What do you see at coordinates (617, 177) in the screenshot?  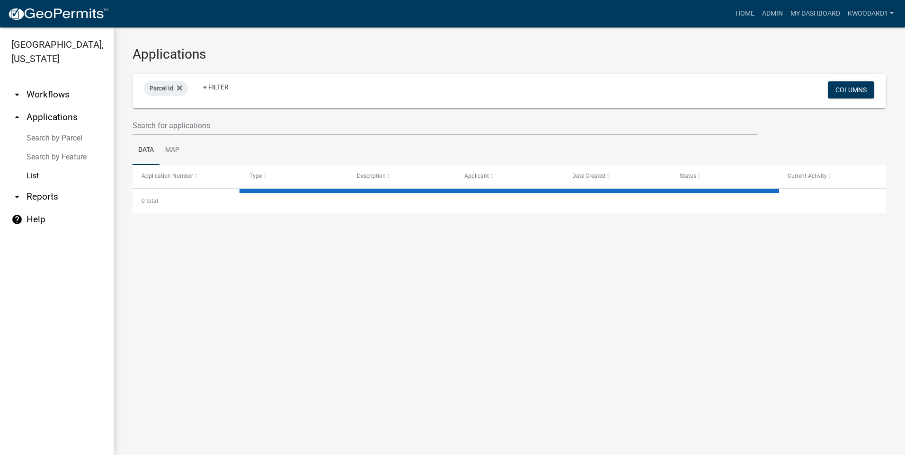 I see `datatable-header-cell: Date Created` at bounding box center [617, 177].